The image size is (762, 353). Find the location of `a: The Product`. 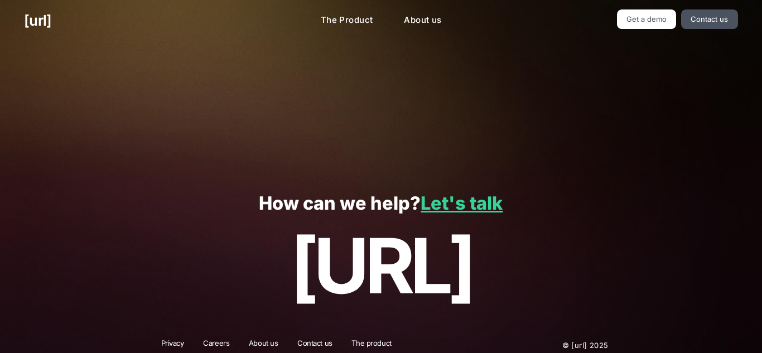

a: The Product is located at coordinates (347, 20).